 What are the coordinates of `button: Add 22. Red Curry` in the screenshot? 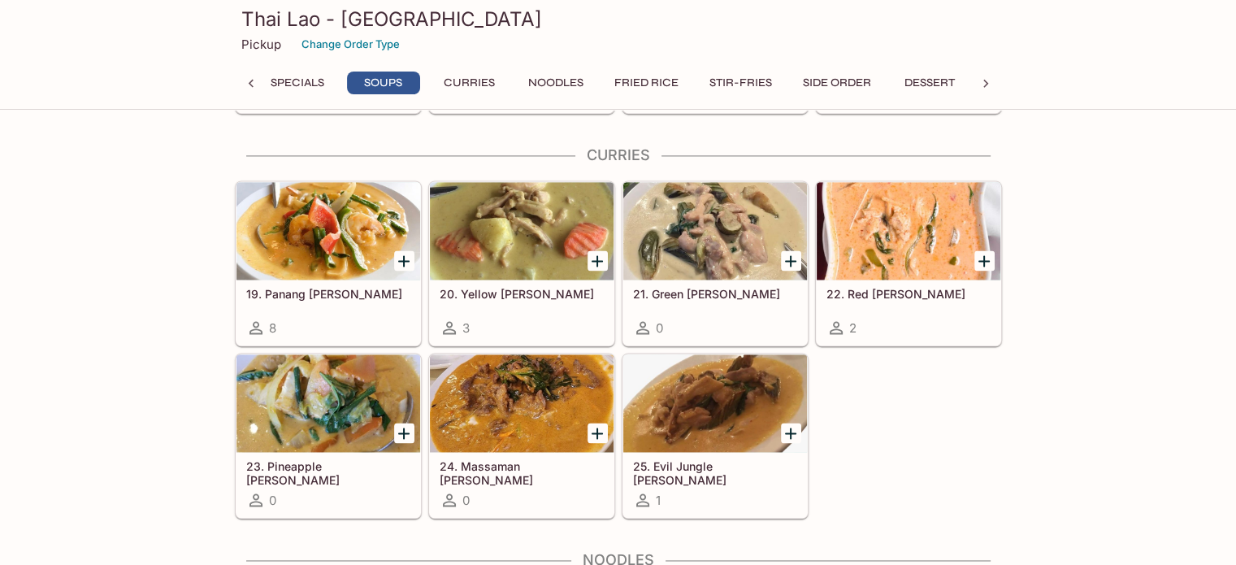 It's located at (984, 260).